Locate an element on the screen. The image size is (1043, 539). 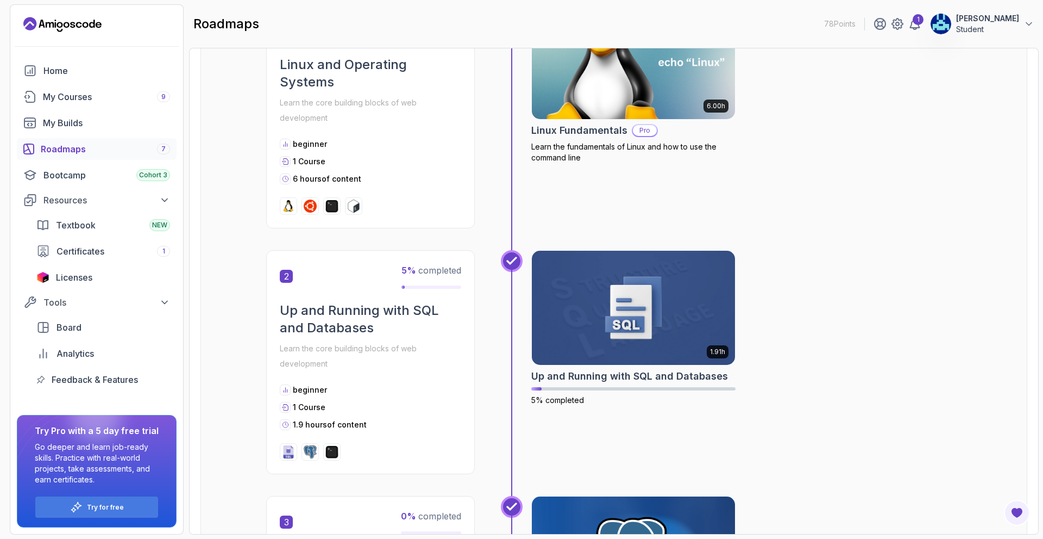
p: 1.91h is located at coordinates (718, 352).